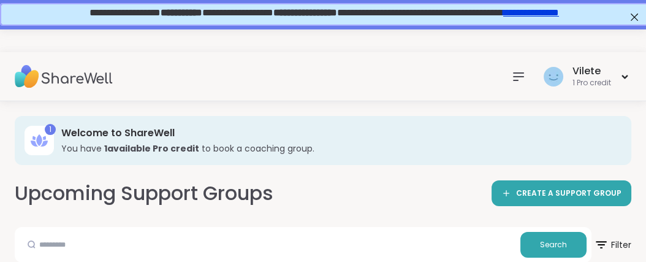  I want to click on img: ShareWell Nav Logo, so click(64, 77).